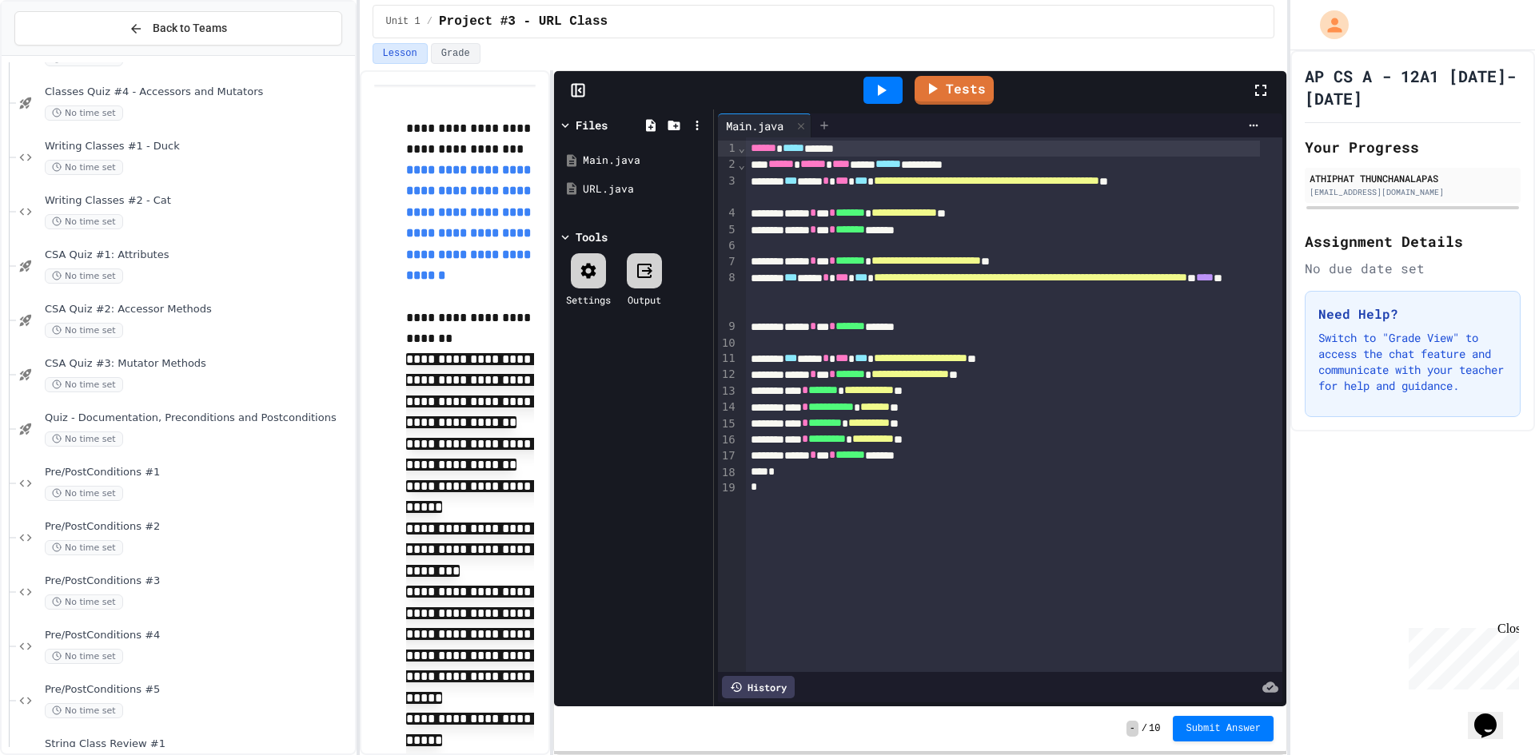 The width and height of the screenshot is (1535, 755). Describe the element at coordinates (1412, 269) in the screenshot. I see `div: No due date set` at that location.